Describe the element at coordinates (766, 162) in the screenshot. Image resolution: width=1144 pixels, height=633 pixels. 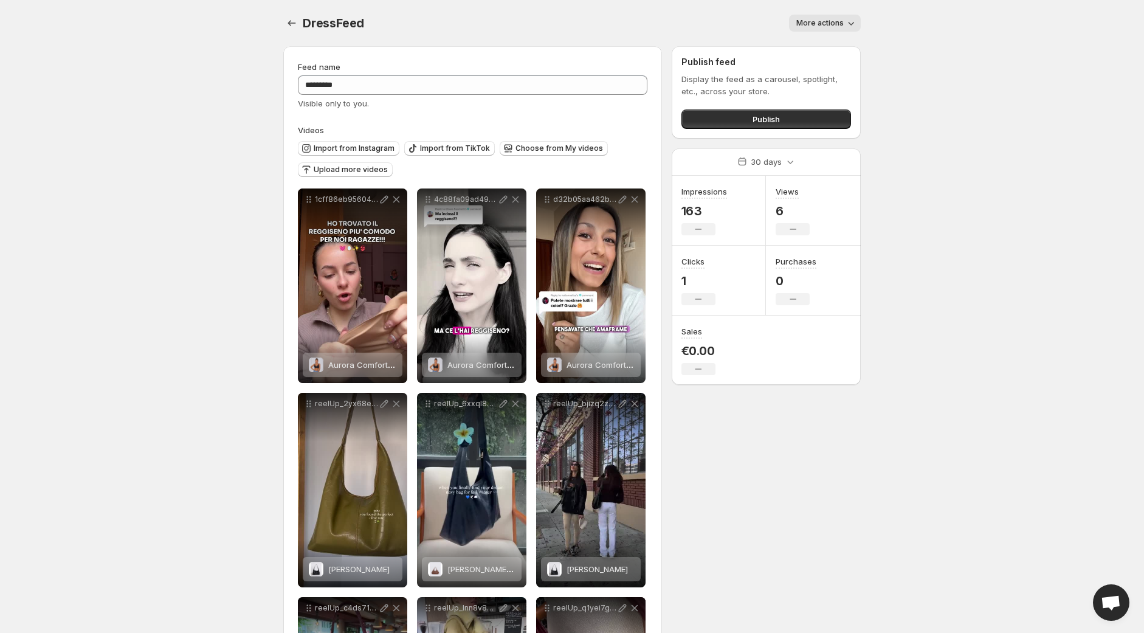
I see `p: 30 days` at that location.